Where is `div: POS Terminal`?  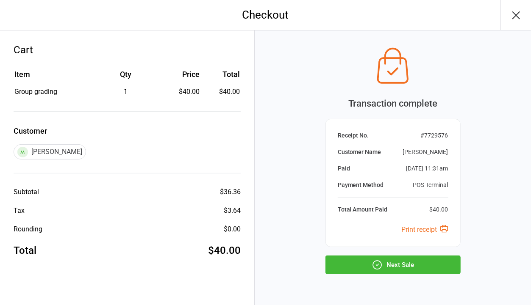
div: POS Terminal is located at coordinates (430, 185).